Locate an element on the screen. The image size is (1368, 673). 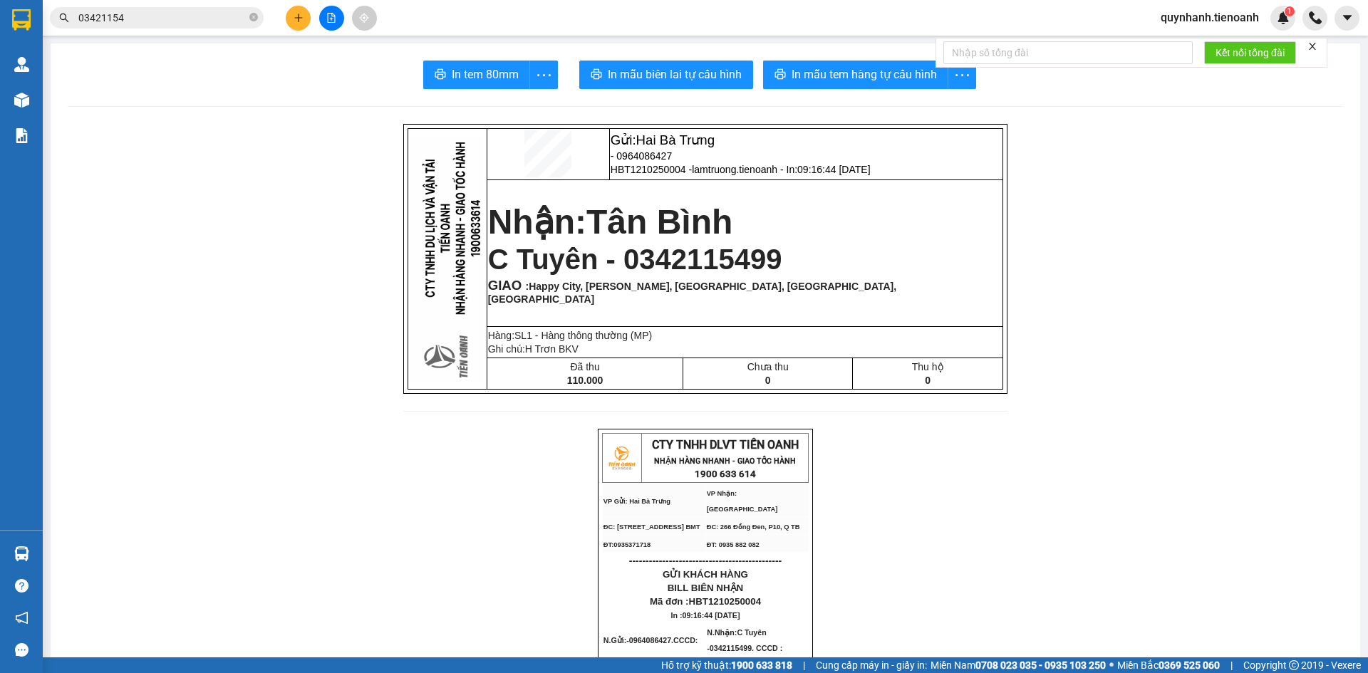
button: caret-down is located at coordinates (1346, 18).